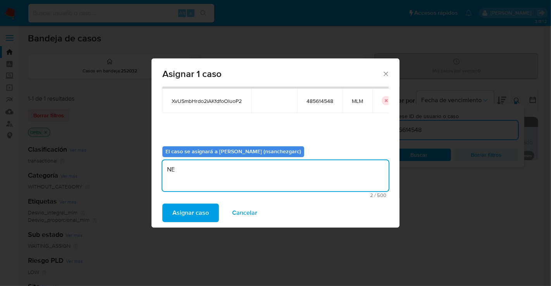  Describe the element at coordinates (276, 176) in the screenshot. I see `textarea: NE` at that location.